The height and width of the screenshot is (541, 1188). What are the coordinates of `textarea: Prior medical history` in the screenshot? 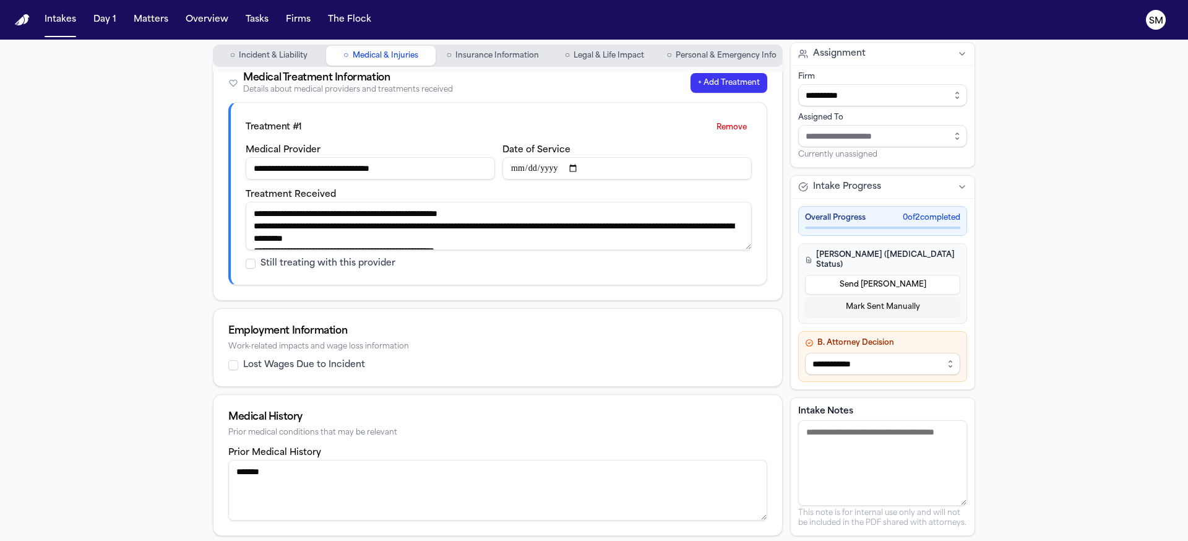 It's located at (497, 490).